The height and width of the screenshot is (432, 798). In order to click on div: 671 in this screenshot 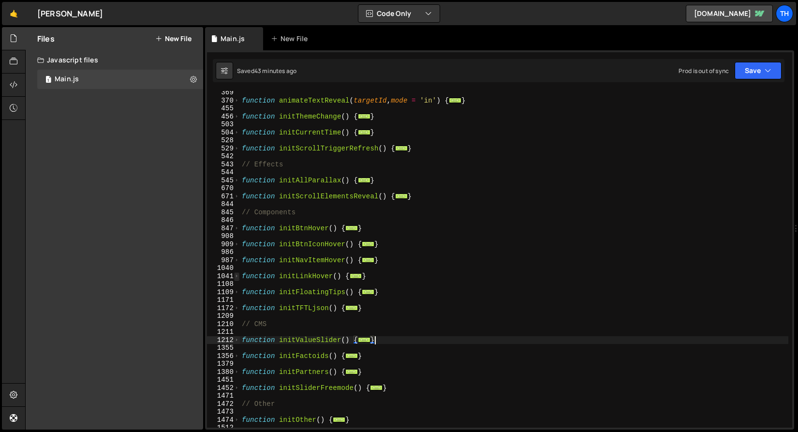, I will do `click(223, 196)`.